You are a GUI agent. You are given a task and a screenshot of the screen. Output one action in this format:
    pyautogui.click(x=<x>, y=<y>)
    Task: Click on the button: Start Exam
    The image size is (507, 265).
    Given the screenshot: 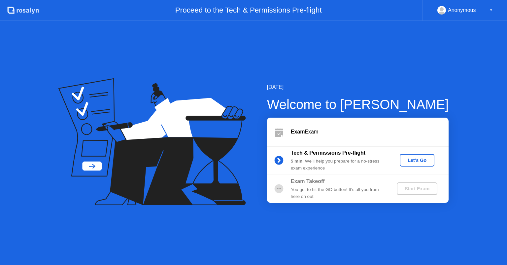 What is the action you would take?
    pyautogui.click(x=417, y=189)
    